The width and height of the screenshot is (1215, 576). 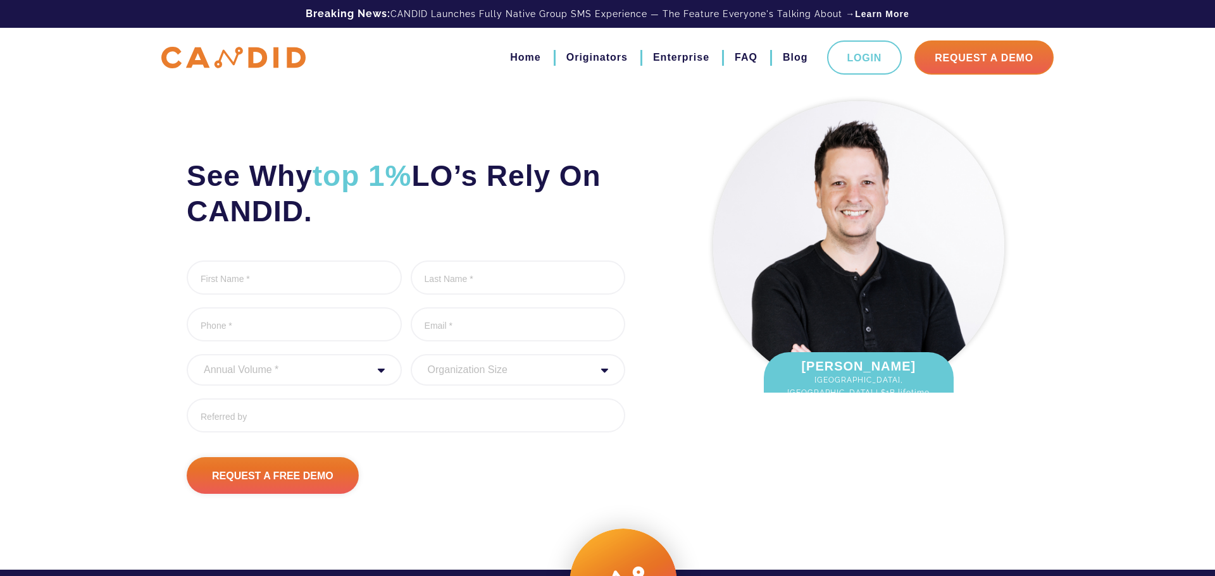 I want to click on h2: See Why LO’s Rely On CANDID., so click(x=406, y=194).